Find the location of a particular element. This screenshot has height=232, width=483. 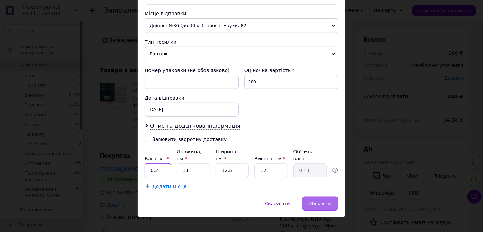

label: Довжина, см is located at coordinates (189, 155).